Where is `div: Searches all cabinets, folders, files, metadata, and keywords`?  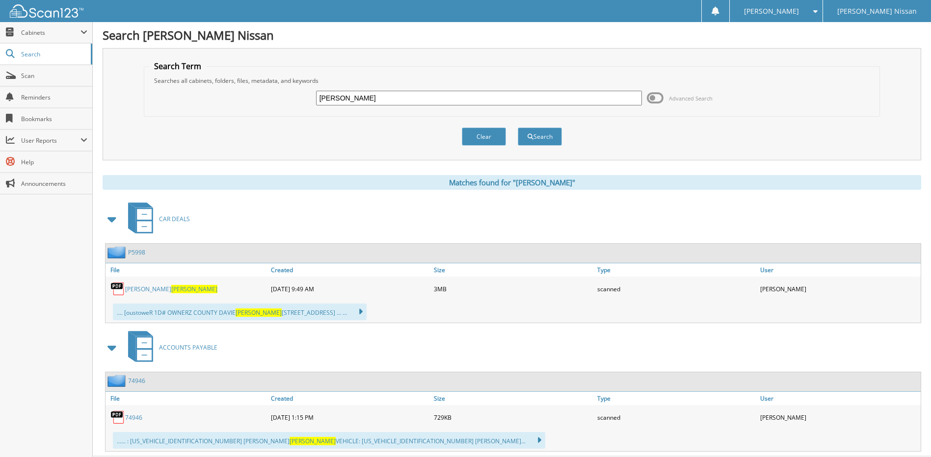
div: Searches all cabinets, folders, files, metadata, and keywords is located at coordinates (511, 80).